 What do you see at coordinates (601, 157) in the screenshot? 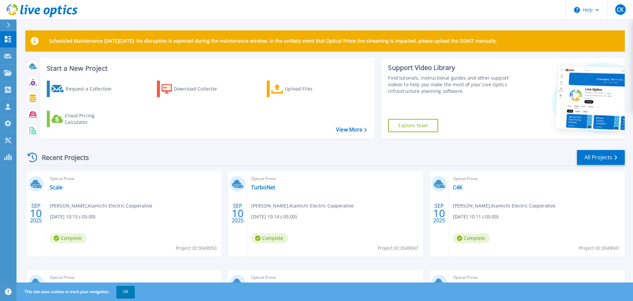
I see `a: All Projects` at bounding box center [601, 157].